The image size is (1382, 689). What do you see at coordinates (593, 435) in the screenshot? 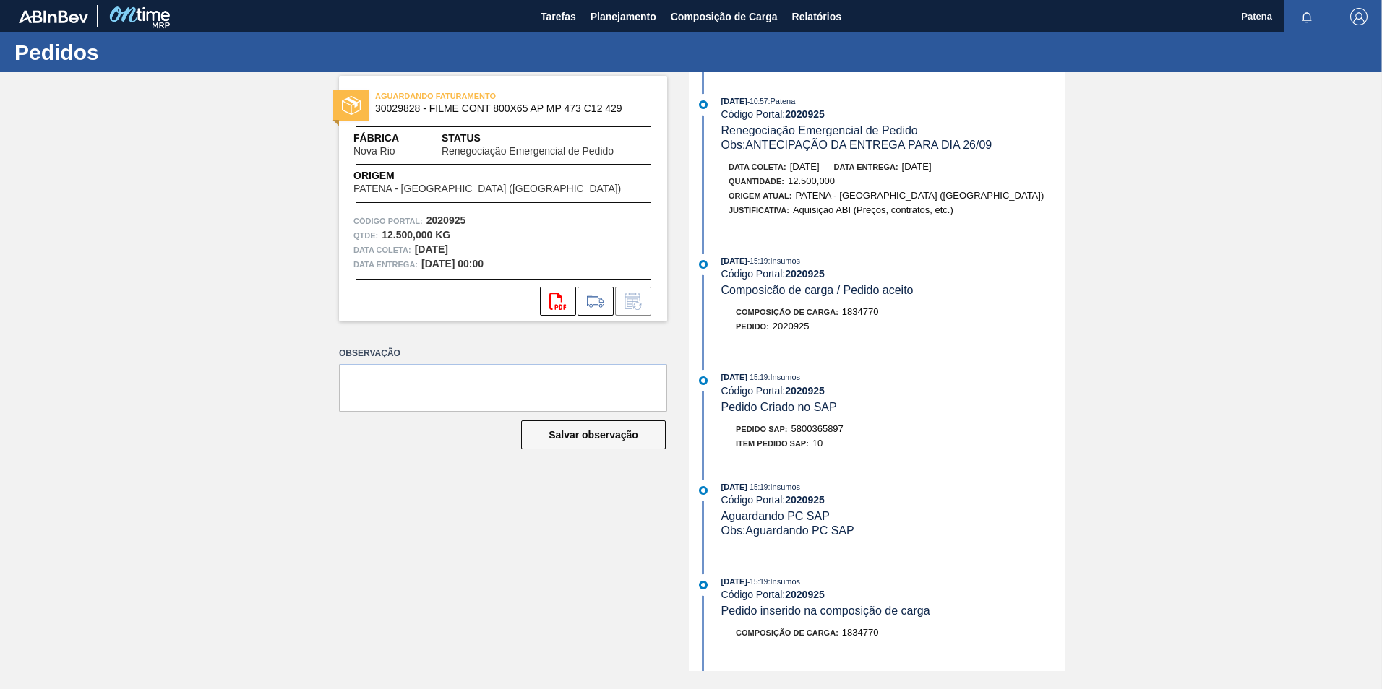
I see `button: Salvar observação` at bounding box center [593, 435].